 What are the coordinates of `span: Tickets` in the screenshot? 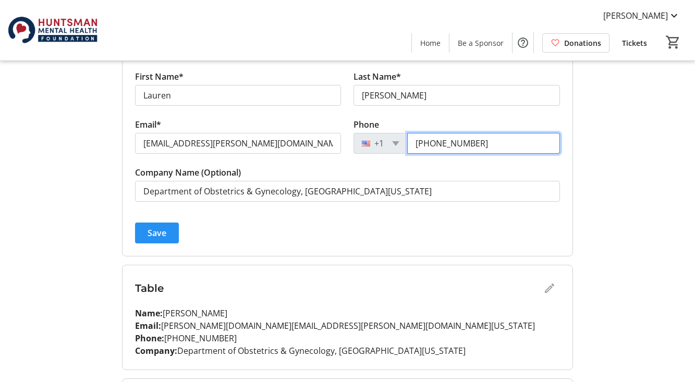 It's located at (635, 43).